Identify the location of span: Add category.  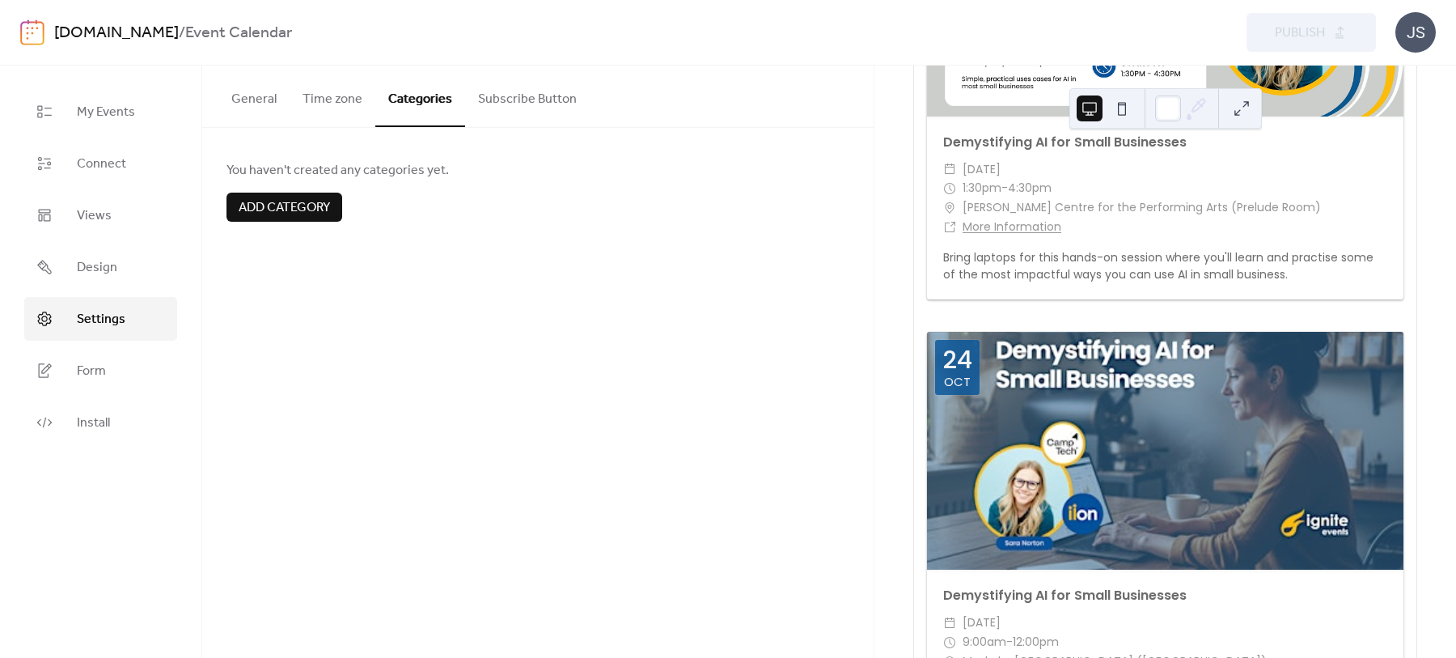
(284, 208).